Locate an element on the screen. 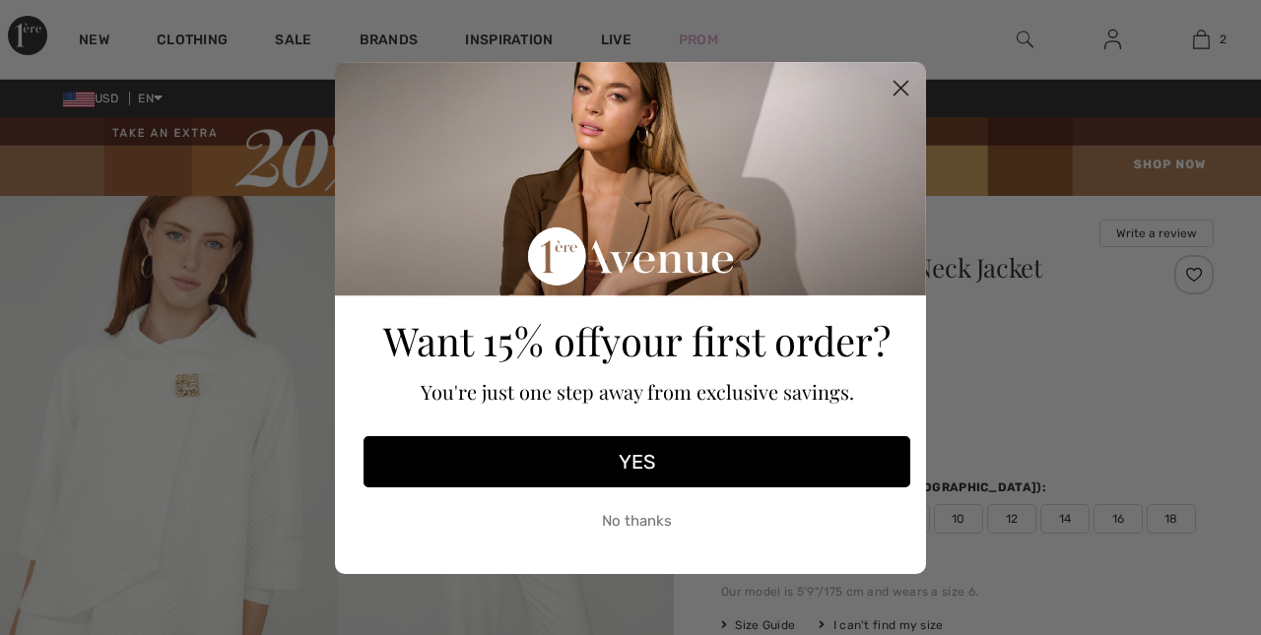  button: No thanks is located at coordinates (636, 522).